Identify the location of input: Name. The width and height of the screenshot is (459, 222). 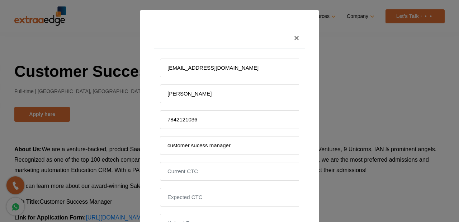
(230, 94).